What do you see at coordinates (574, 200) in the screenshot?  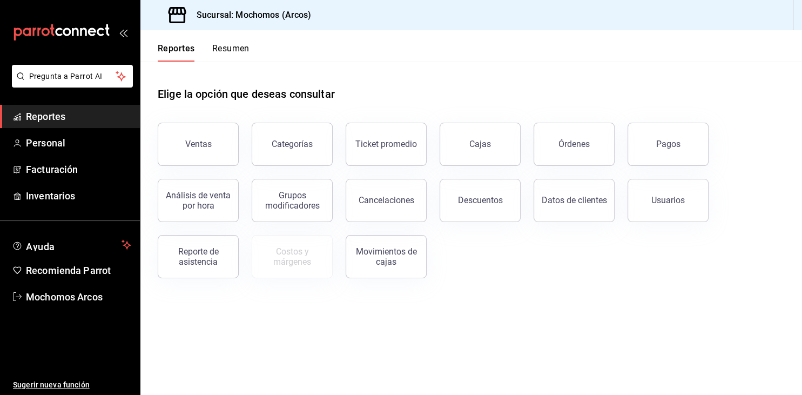 I see `div: Datos de clientes` at bounding box center [574, 200].